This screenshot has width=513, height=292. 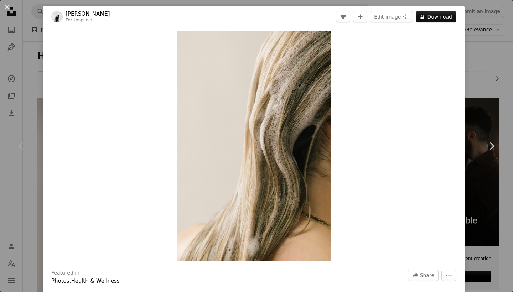 I want to click on button: Zoom in on this image, so click(x=254, y=146).